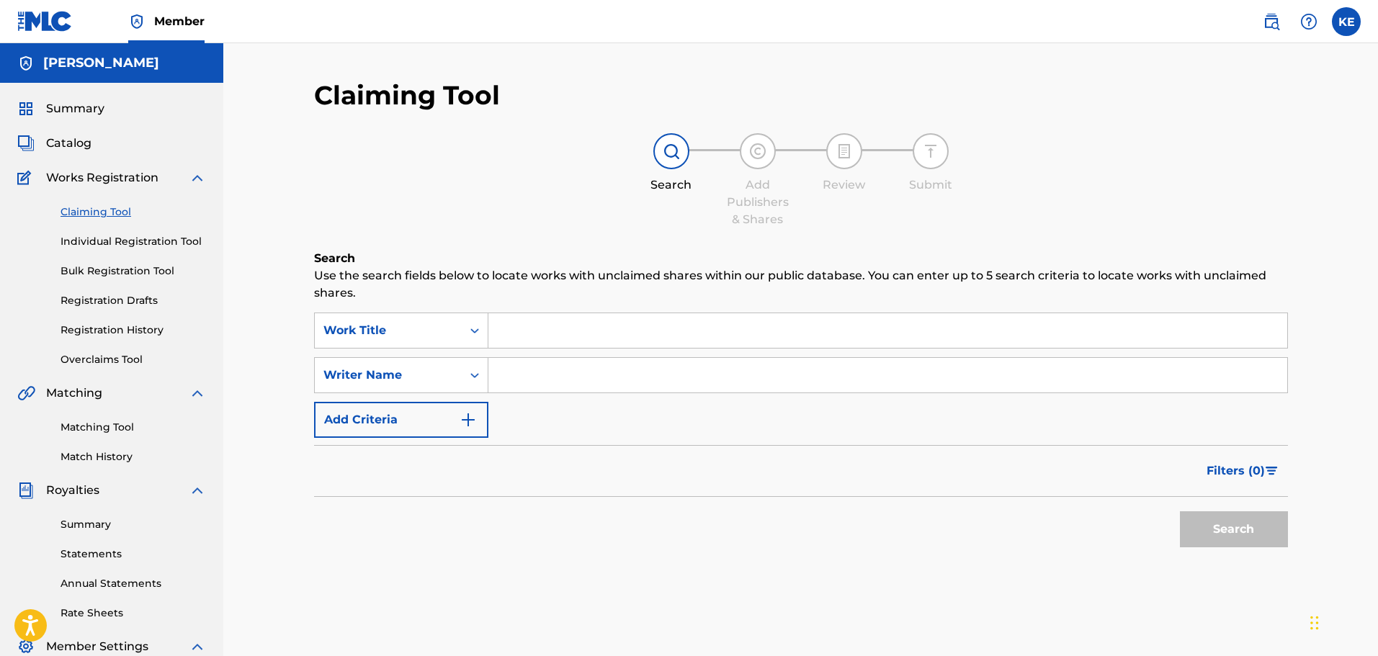  Describe the element at coordinates (133, 330) in the screenshot. I see `a: Registration History` at that location.